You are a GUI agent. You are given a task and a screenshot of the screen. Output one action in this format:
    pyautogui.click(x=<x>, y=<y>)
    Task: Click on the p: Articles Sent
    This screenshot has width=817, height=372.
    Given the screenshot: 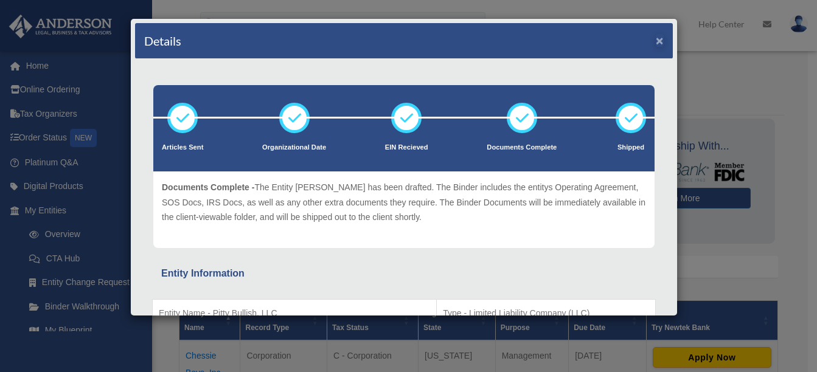 What is the action you would take?
    pyautogui.click(x=183, y=148)
    